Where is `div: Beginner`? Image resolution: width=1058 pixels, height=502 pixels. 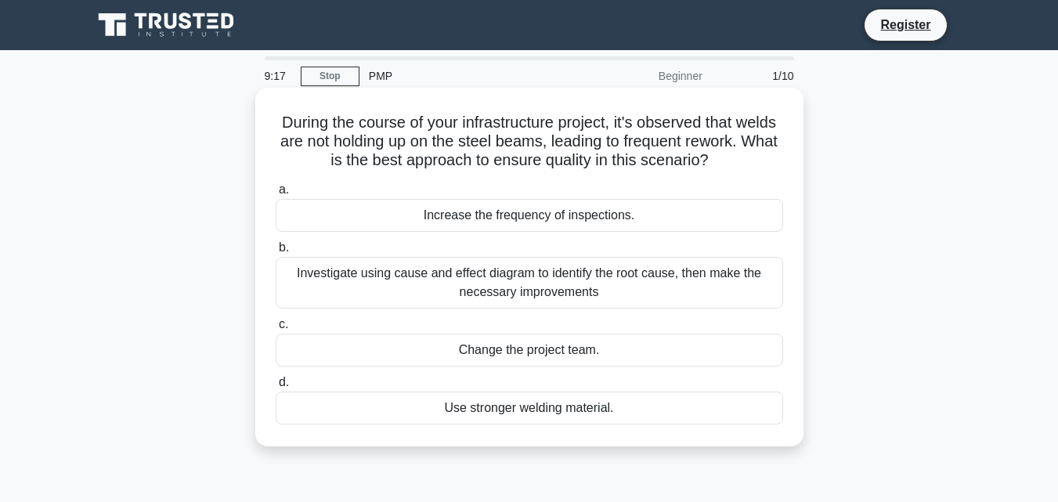 div: Beginner is located at coordinates (643, 76).